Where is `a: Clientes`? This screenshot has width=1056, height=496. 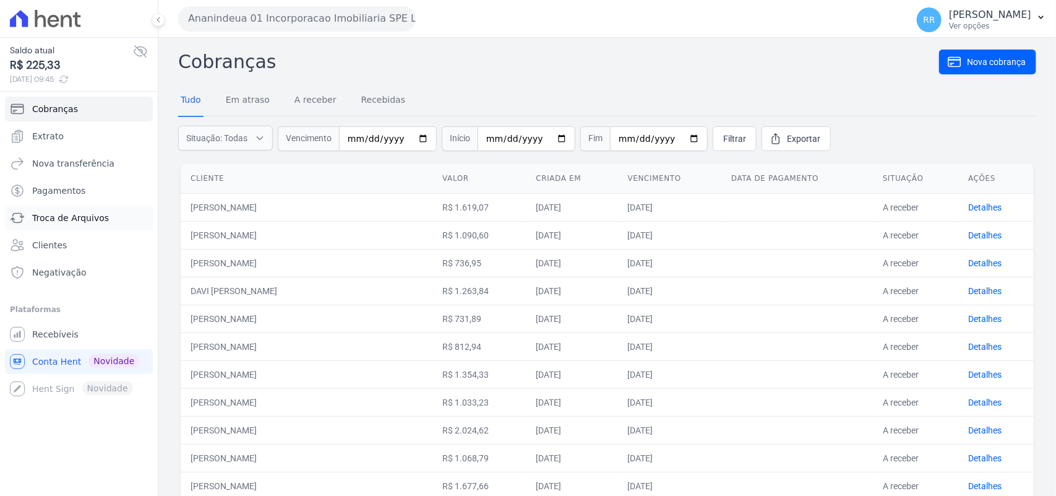
a: Clientes is located at coordinates (79, 245).